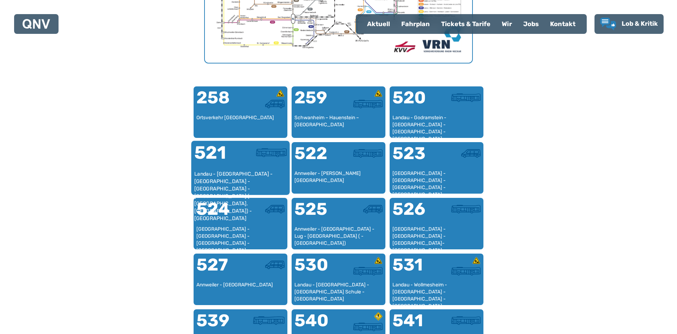  Describe the element at coordinates (414, 213) in the screenshot. I see `div: 526` at that location.